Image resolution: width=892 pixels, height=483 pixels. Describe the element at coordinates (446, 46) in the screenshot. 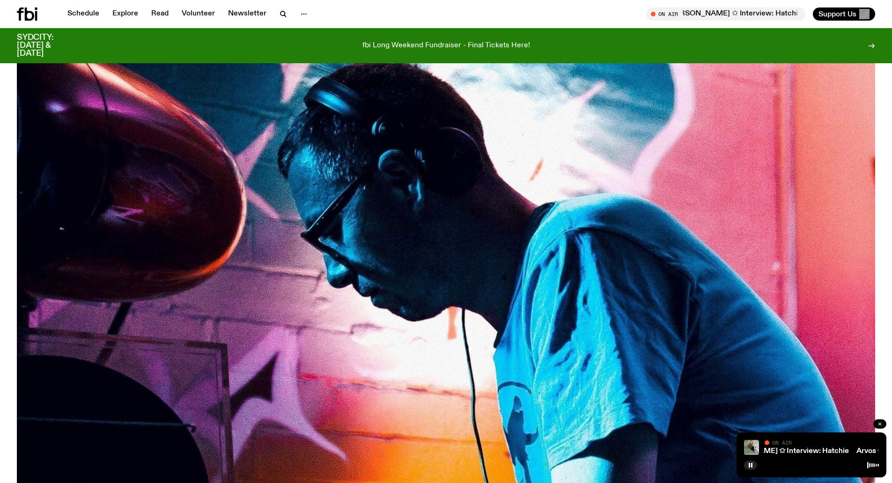

I see `p: fbi Long Weekend Fundraiser - Final Tickets Here!` at that location.